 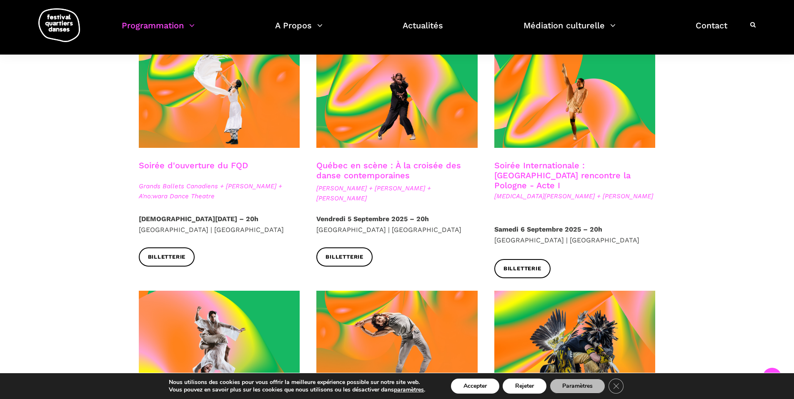 I want to click on a: Actualités, so click(x=423, y=30).